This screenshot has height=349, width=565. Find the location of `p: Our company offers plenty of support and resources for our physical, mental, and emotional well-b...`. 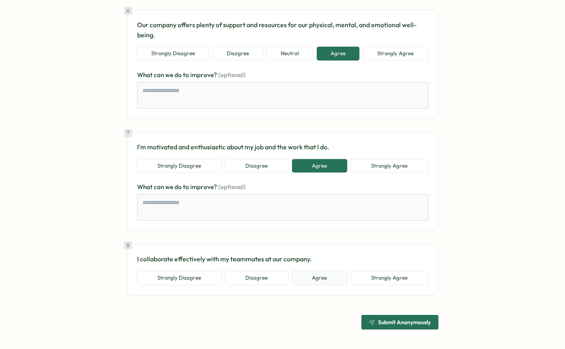

p: Our company offers plenty of support and resources for our physical, mental, and emotional well-b... is located at coordinates (283, 30).